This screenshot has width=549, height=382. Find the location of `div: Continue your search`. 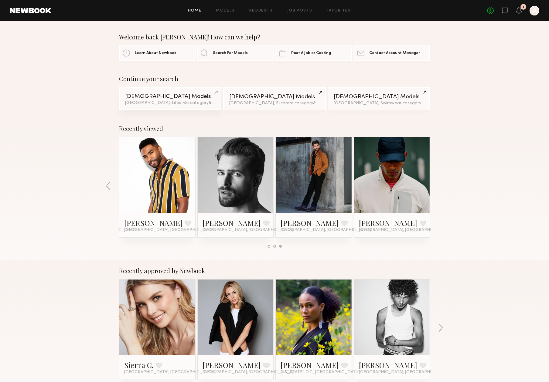

div: Continue your search is located at coordinates (274, 79).